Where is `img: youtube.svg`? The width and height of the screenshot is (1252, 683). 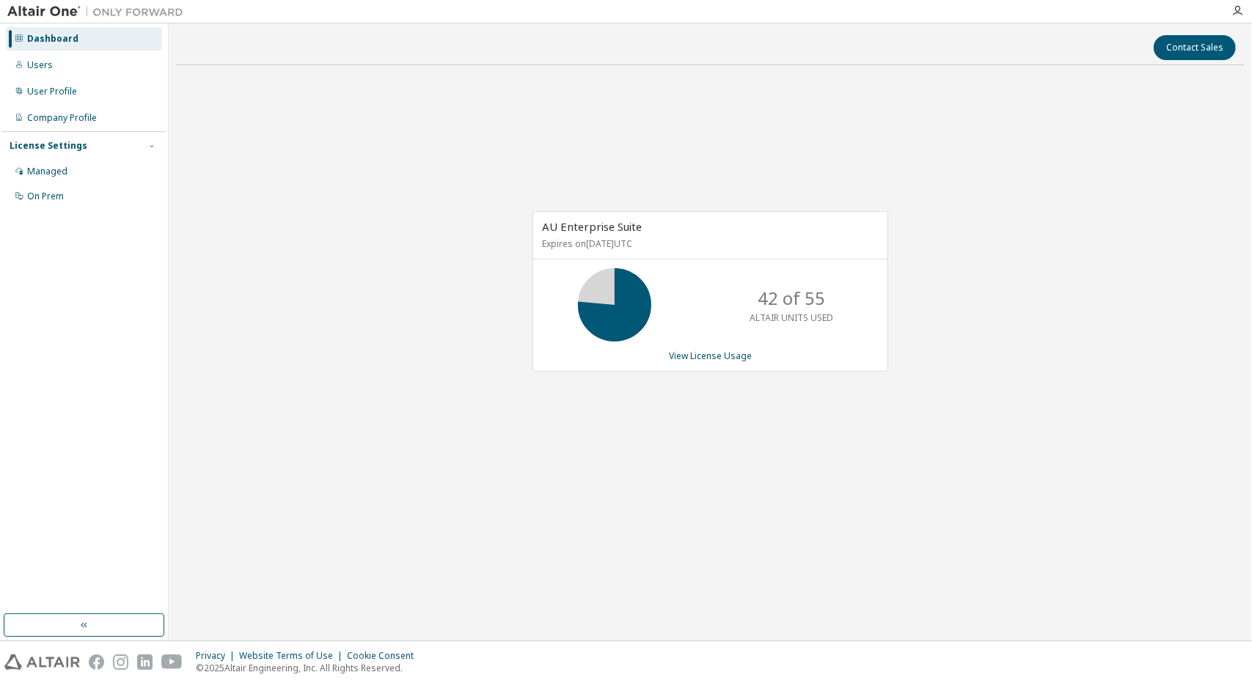 img: youtube.svg is located at coordinates (172, 662).